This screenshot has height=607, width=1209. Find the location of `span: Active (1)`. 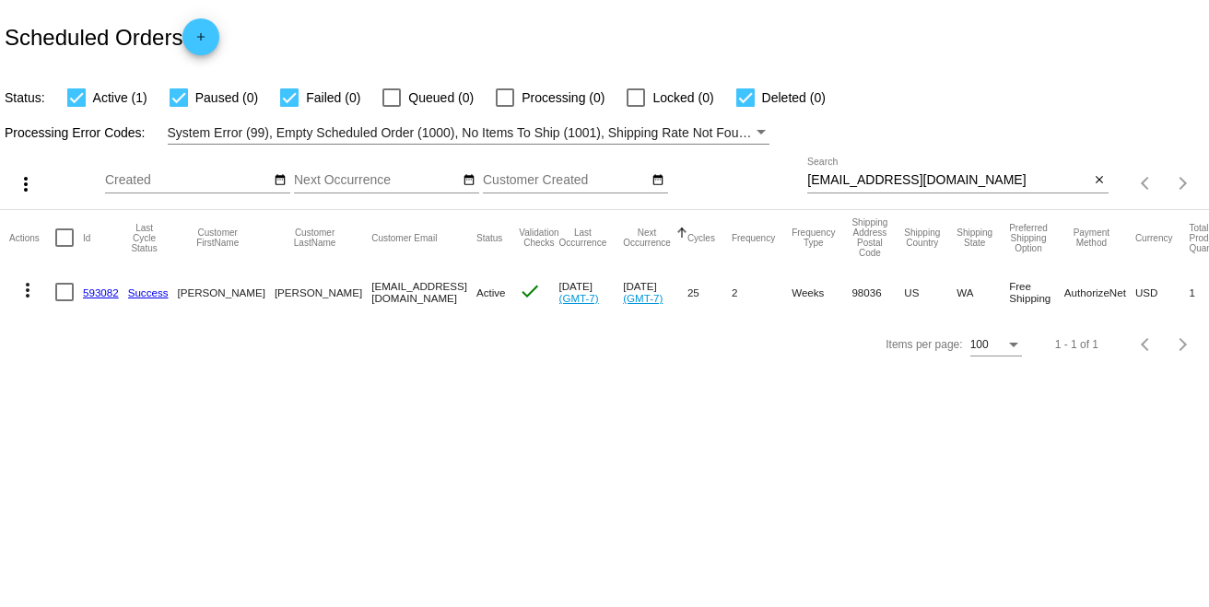

span: Active (1) is located at coordinates (120, 98).